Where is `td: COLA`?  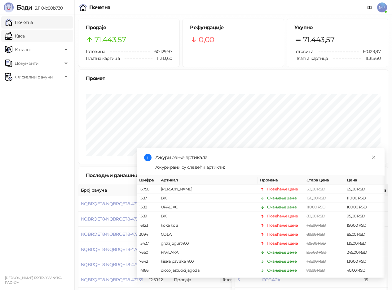
td: COLA is located at coordinates (208, 234).